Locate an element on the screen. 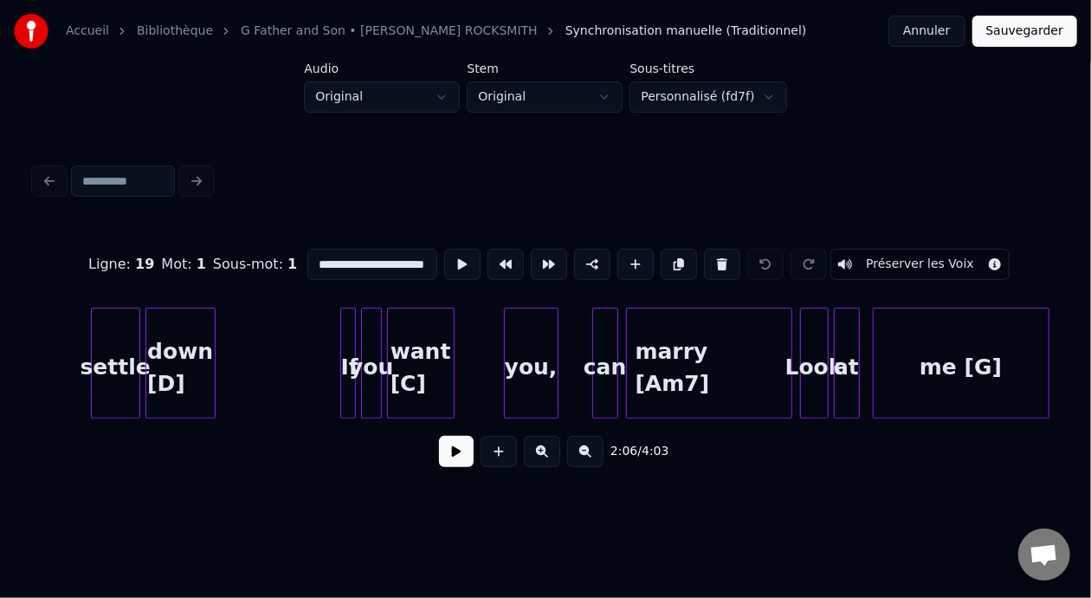  span: 19 is located at coordinates (145, 263).